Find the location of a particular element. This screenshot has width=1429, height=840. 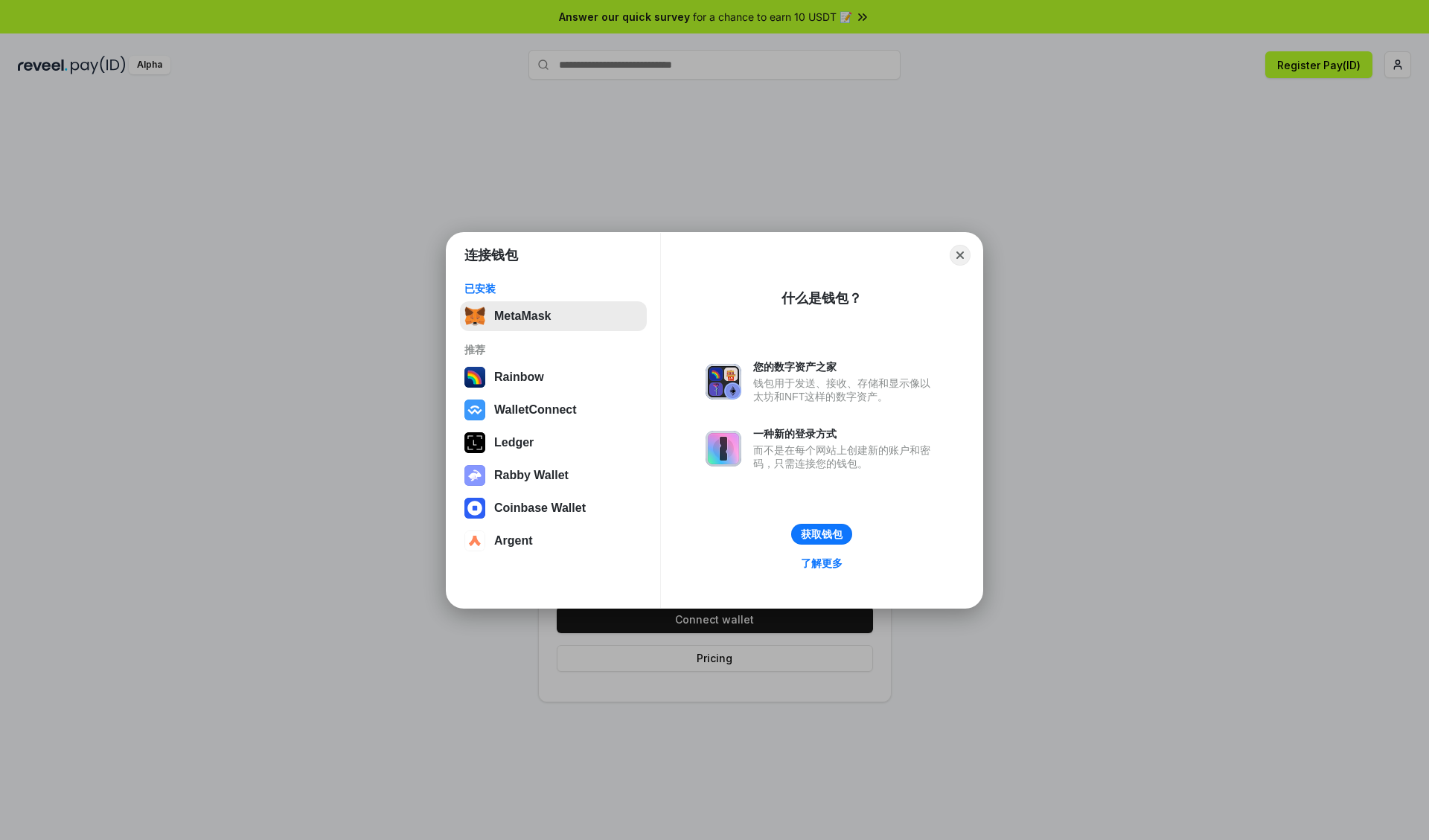

button: Rainbow is located at coordinates (553, 377).